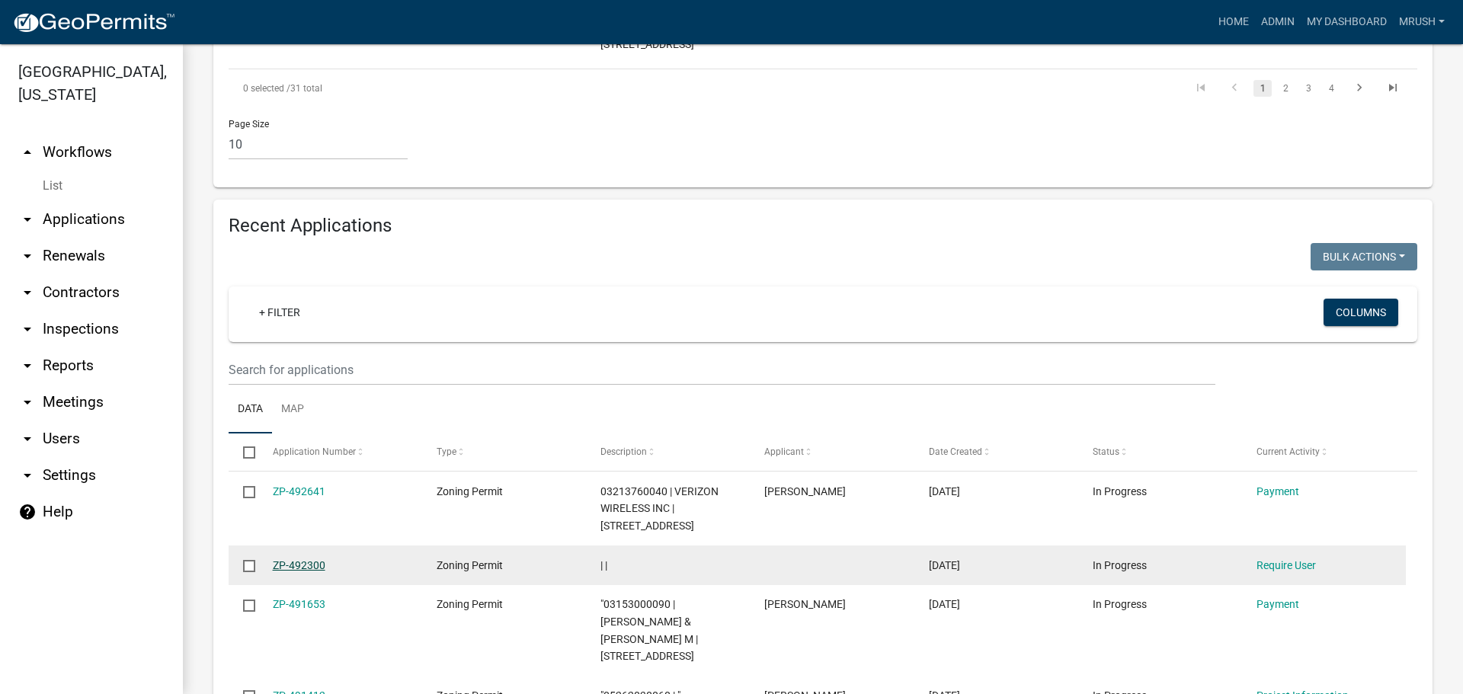 The width and height of the screenshot is (1463, 694). Describe the element at coordinates (1262, 88) in the screenshot. I see `a: 1` at that location.